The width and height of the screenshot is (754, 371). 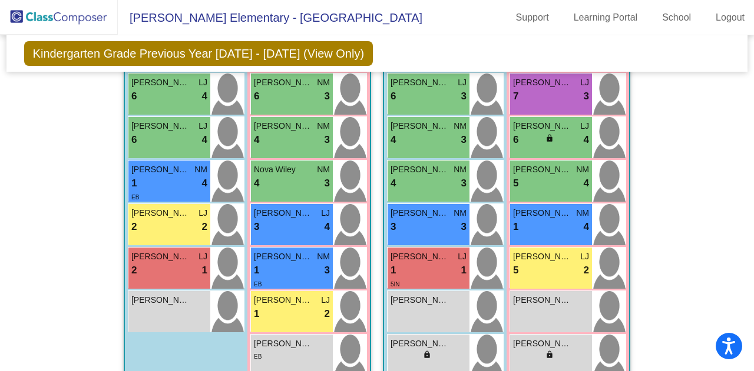 I want to click on span: Nova Wiley, so click(x=283, y=170).